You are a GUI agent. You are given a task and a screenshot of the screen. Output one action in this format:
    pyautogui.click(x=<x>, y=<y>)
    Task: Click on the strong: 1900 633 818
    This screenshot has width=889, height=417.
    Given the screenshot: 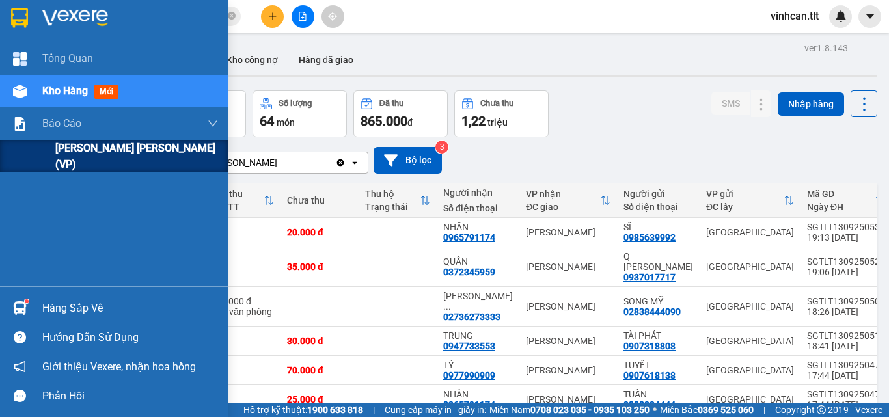 What is the action you would take?
    pyautogui.click(x=335, y=410)
    